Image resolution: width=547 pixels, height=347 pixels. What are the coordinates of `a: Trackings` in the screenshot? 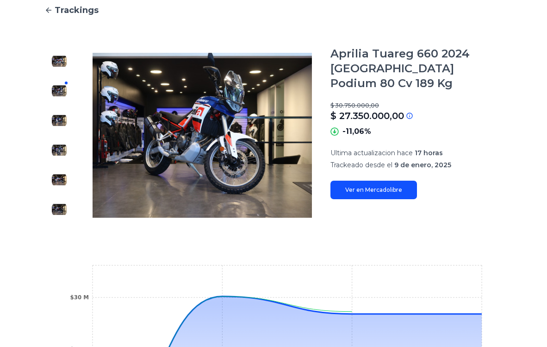 It's located at (274, 10).